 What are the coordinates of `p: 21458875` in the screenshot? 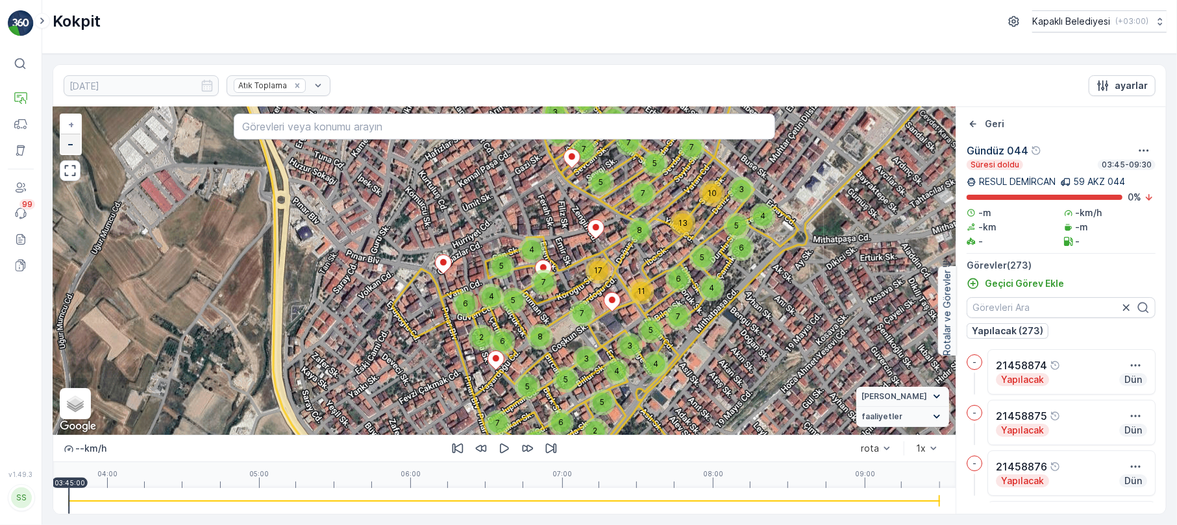 It's located at (1021, 416).